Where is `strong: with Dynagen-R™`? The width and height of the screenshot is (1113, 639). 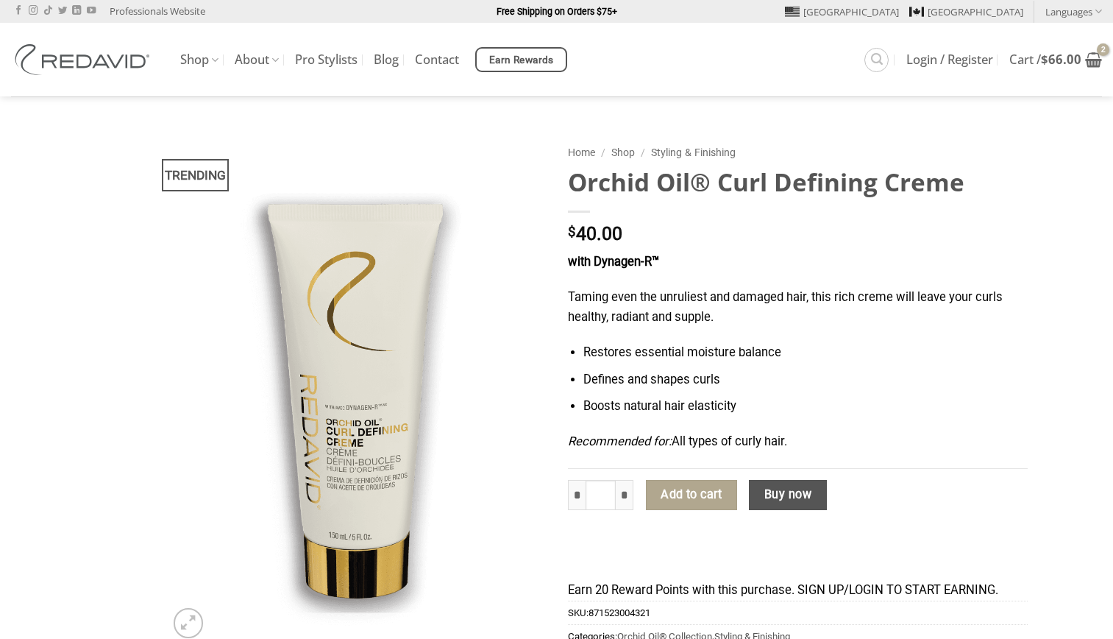
strong: with Dynagen-R™ is located at coordinates (614, 261).